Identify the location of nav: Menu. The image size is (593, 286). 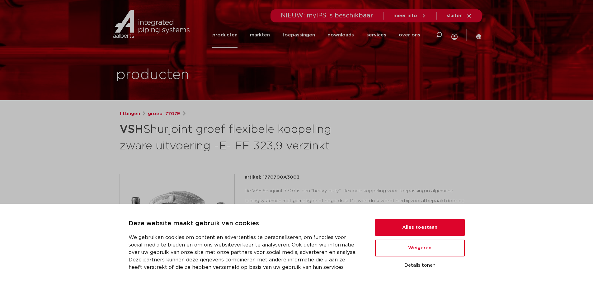
(316, 35).